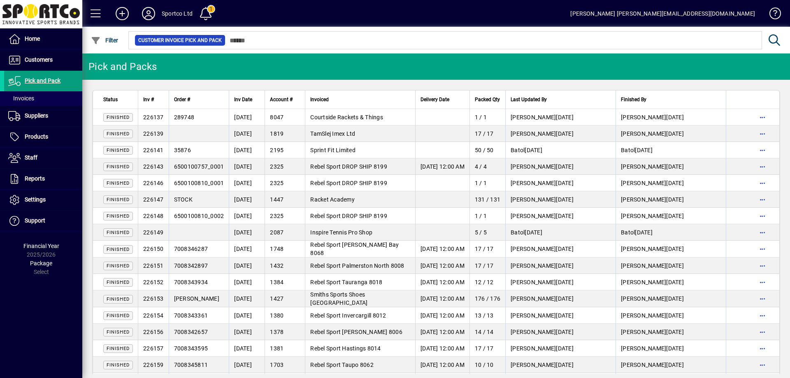 Image resolution: width=790 pixels, height=378 pixels. What do you see at coordinates (529, 100) in the screenshot?
I see `span: Last Updated By` at bounding box center [529, 100].